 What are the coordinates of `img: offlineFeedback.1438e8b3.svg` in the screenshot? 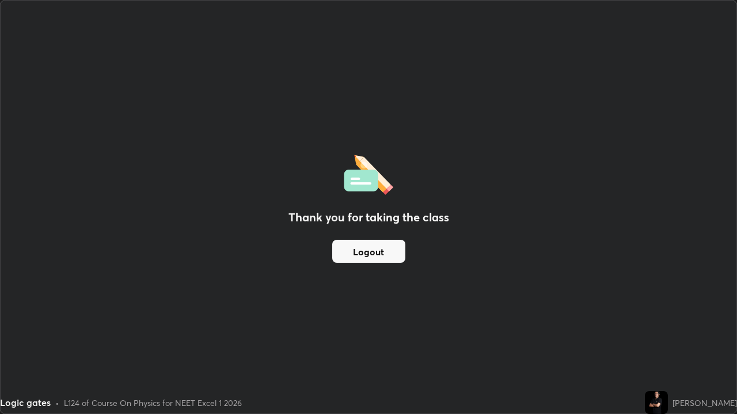 It's located at (368, 173).